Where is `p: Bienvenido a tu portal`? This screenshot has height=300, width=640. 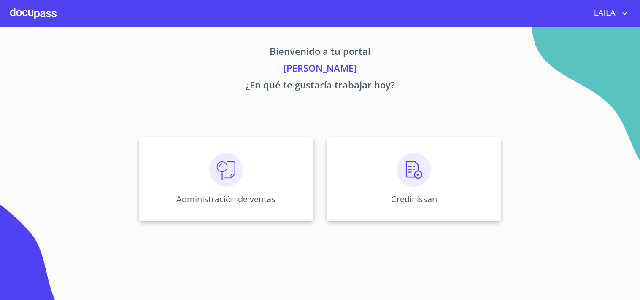
p: Bienvenido a tu portal is located at coordinates (320, 53).